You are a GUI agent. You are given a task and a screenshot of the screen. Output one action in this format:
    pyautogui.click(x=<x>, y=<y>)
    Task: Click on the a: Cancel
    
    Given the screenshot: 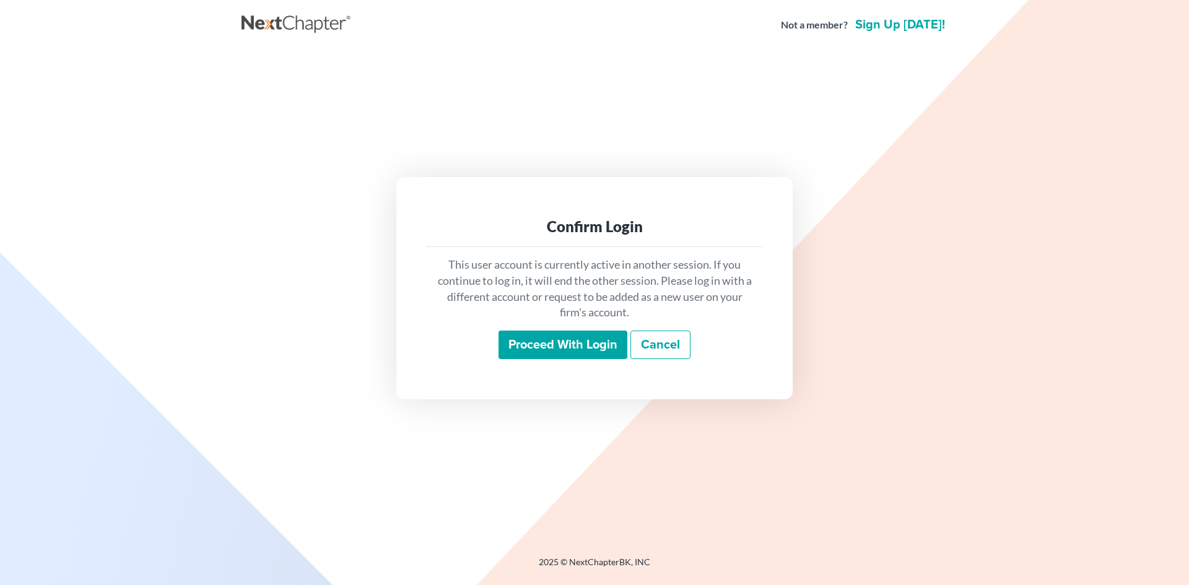 What is the action you would take?
    pyautogui.click(x=660, y=345)
    